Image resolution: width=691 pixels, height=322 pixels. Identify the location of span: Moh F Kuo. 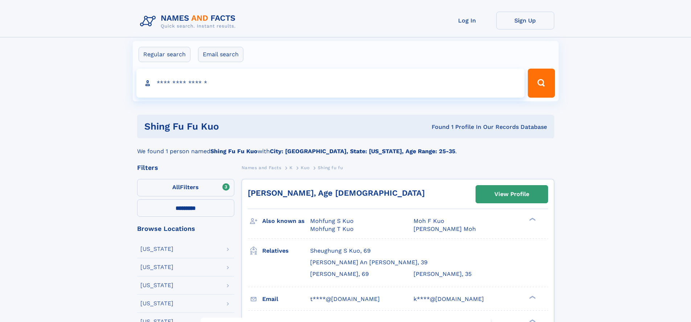
(429, 221).